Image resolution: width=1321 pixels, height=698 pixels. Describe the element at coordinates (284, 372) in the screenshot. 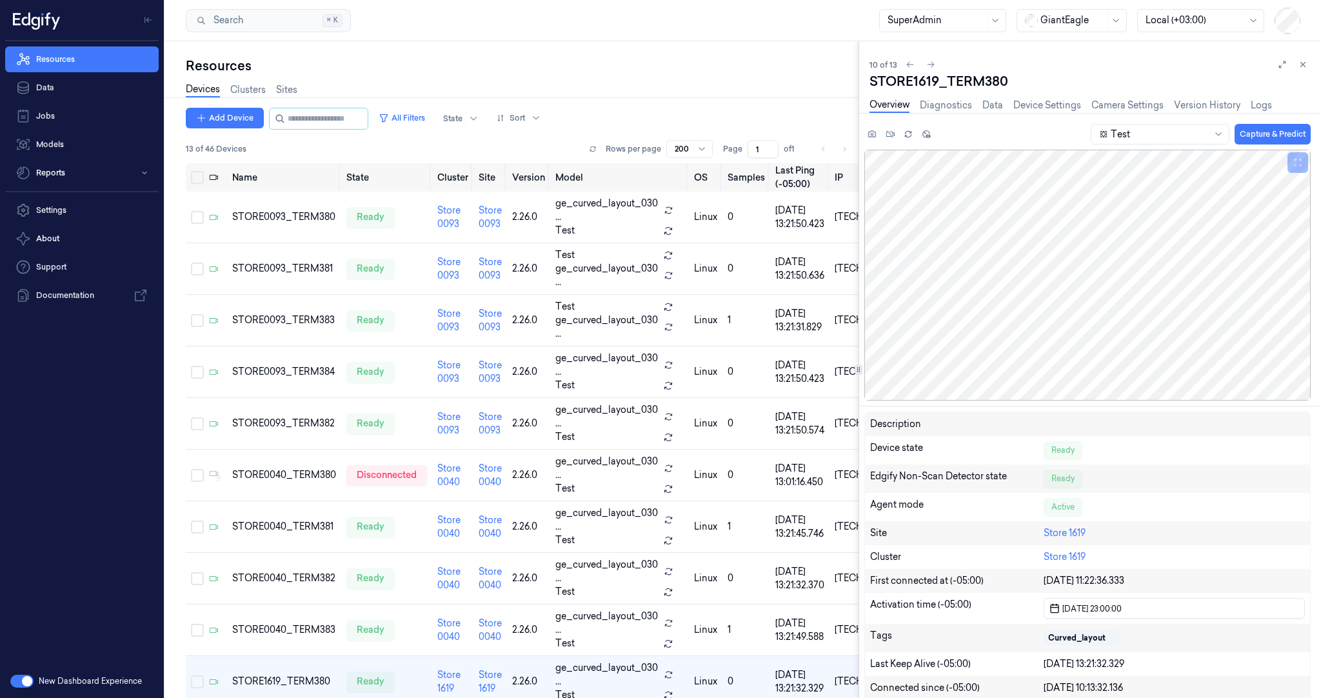

I see `div: STORE0093_TERM384` at that location.